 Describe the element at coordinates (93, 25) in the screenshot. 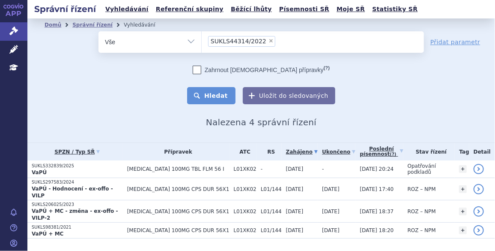

I see `a: Správní řízení` at that location.